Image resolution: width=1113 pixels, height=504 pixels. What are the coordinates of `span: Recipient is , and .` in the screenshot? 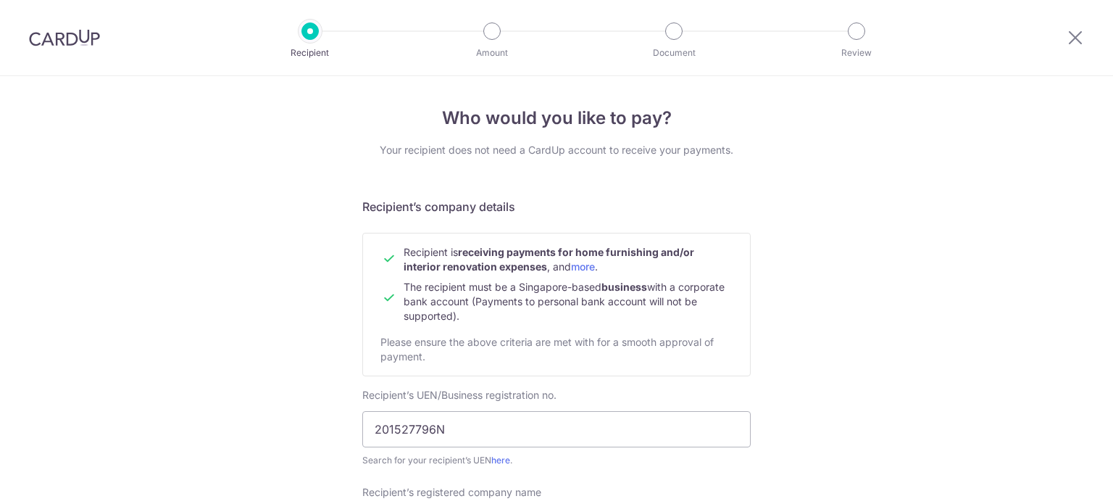 It's located at (548, 259).